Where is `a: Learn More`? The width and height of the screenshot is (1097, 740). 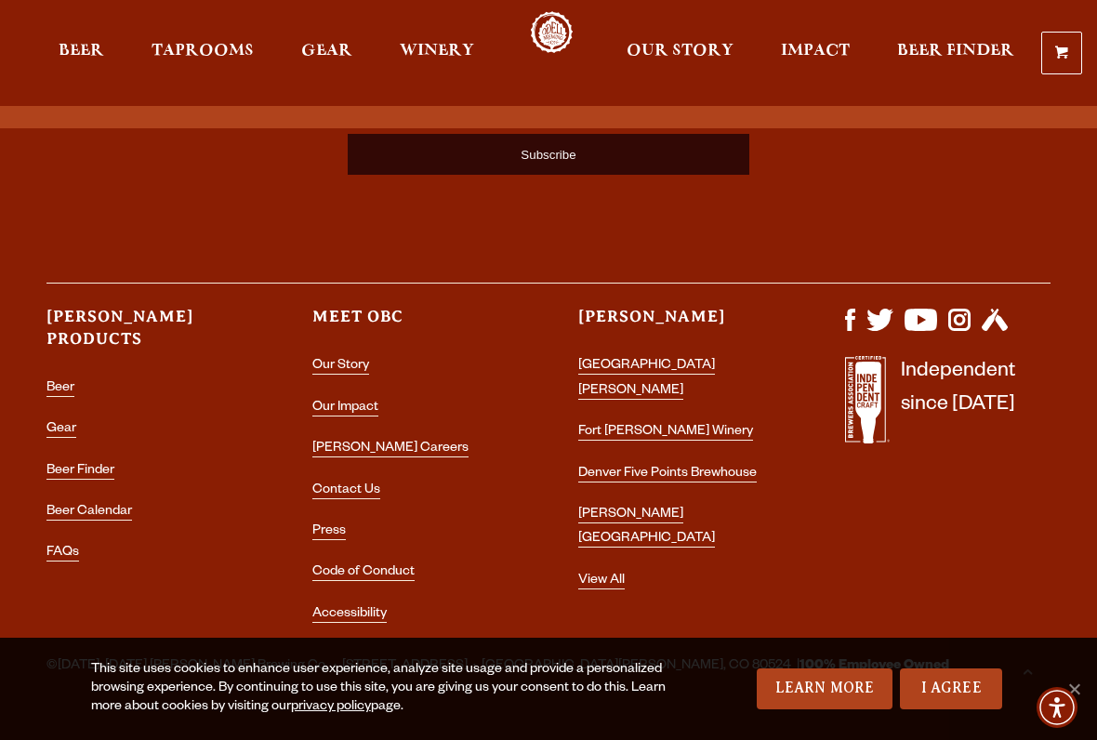
a: Learn More is located at coordinates (824, 689).